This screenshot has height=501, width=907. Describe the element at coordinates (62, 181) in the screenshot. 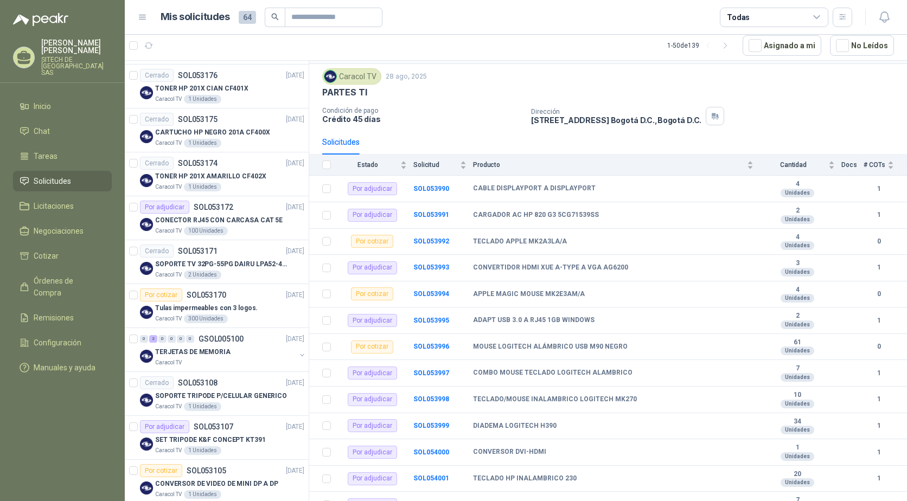

I see `a: Solicitudes` at that location.